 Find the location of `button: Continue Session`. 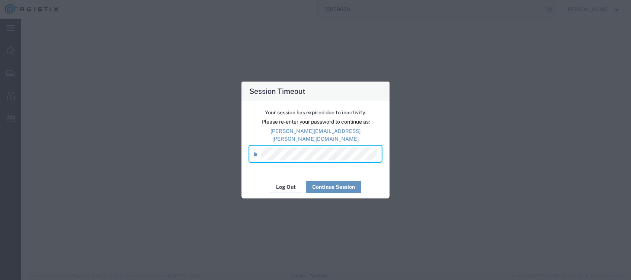

button: Continue Session is located at coordinates (333, 187).